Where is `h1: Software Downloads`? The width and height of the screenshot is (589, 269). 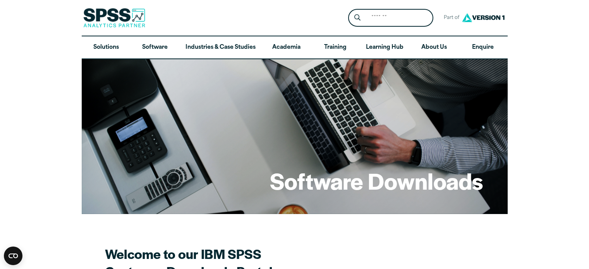 h1: Software Downloads is located at coordinates (377, 181).